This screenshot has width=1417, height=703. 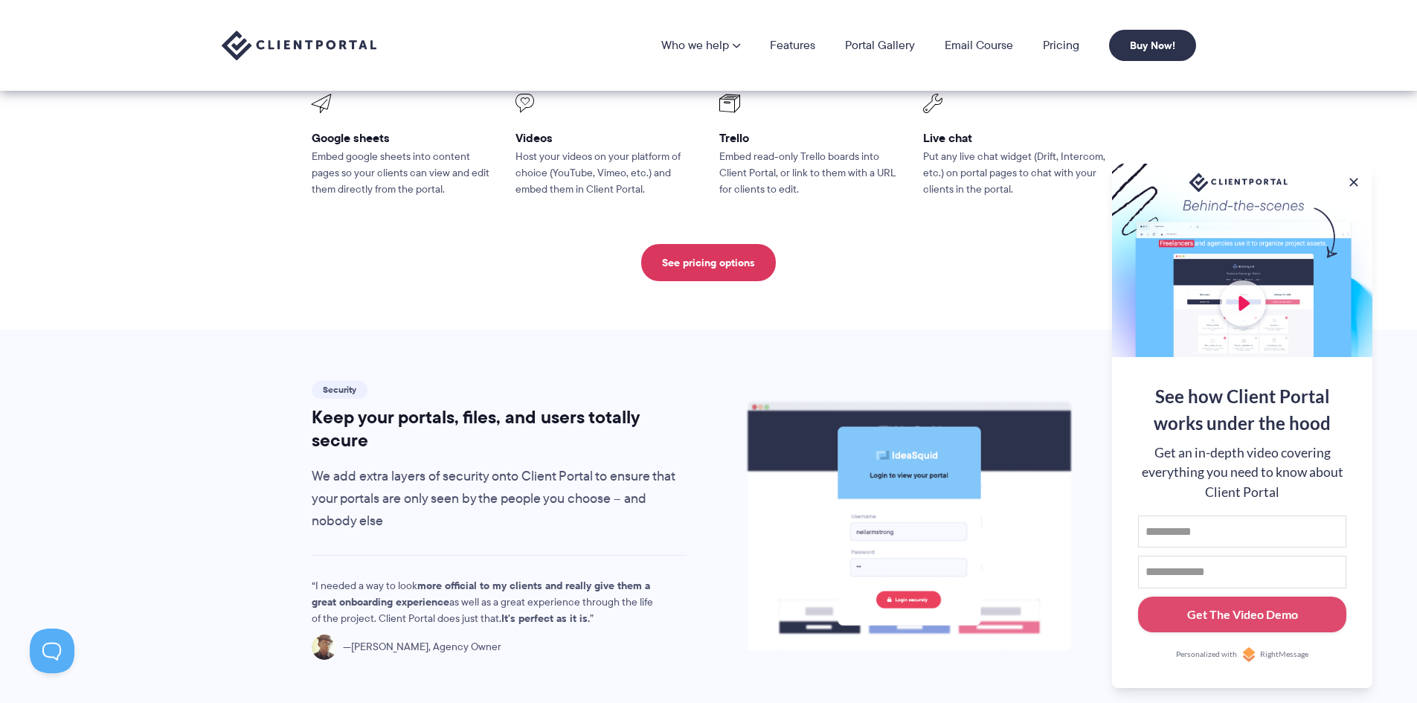 I want to click on strong: more official to my clients and really give them a great onboarding experience, so click(x=480, y=594).